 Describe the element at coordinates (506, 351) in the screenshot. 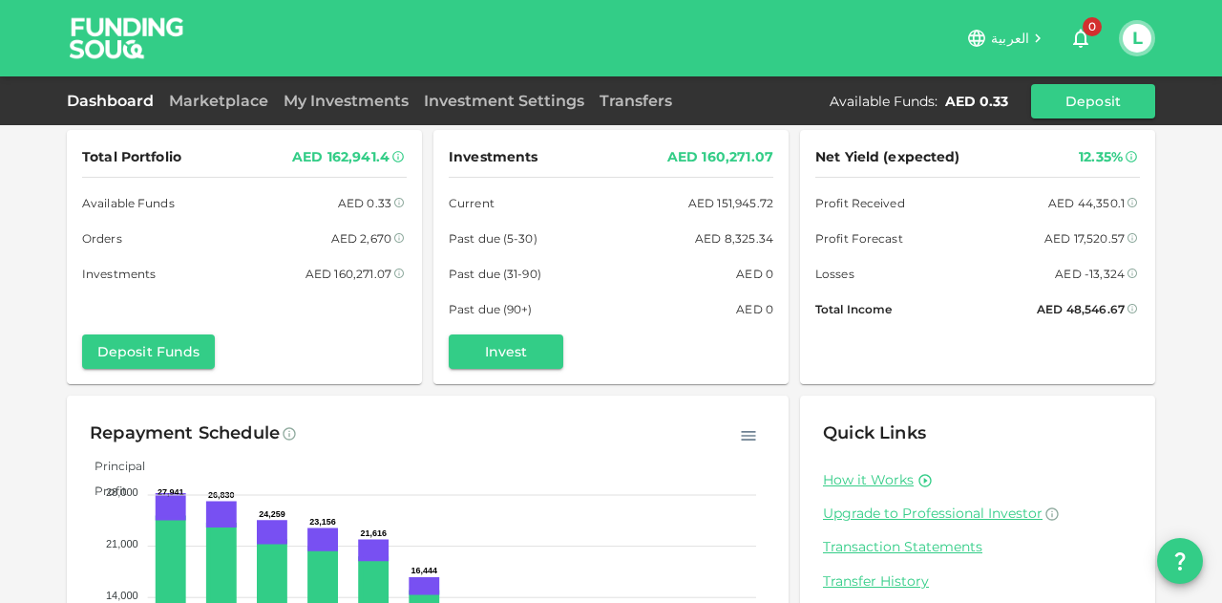

I see `button: Invest` at that location.